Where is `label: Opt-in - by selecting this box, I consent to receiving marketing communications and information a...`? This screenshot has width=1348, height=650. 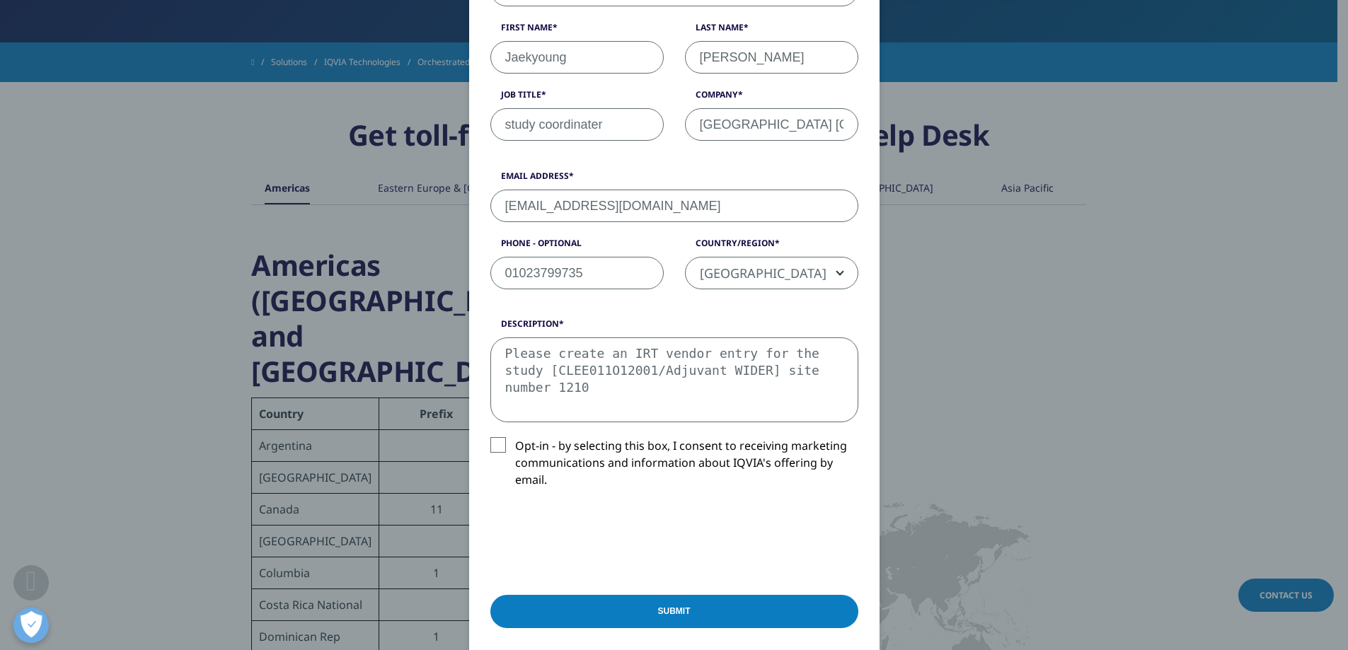 label: Opt-in - by selecting this box, I consent to receiving marketing communications and information a... is located at coordinates (674, 466).